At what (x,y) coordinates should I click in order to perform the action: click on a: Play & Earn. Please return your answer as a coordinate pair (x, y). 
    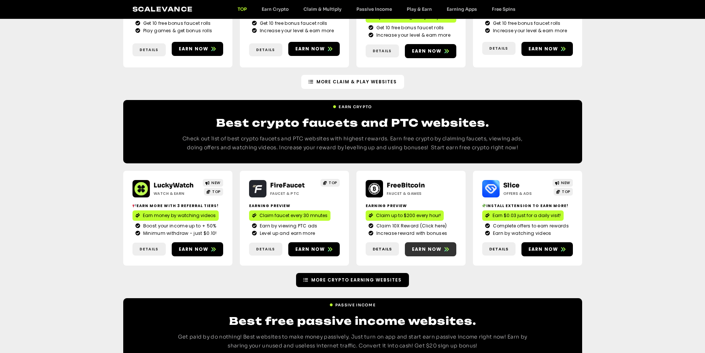
    Looking at the image, I should click on (419, 9).